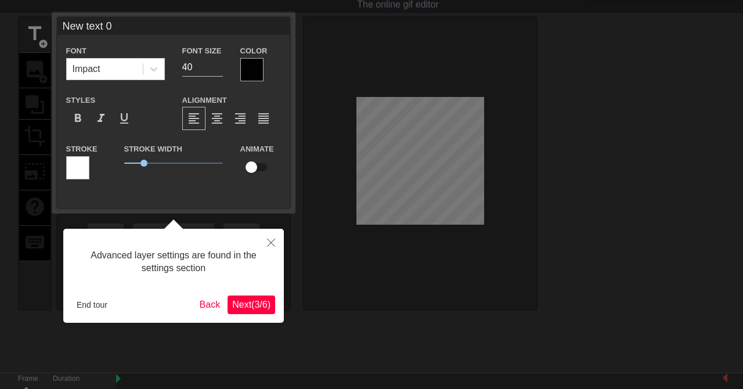  I want to click on div: Advanced layer settings are found in the settings section, so click(174, 262).